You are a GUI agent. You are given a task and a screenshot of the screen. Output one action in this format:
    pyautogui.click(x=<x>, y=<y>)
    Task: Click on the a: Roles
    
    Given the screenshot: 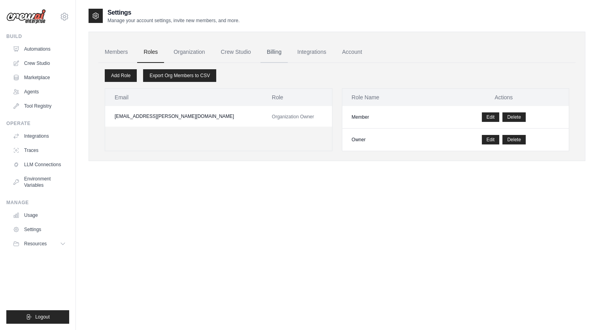 What is the action you would take?
    pyautogui.click(x=151, y=52)
    